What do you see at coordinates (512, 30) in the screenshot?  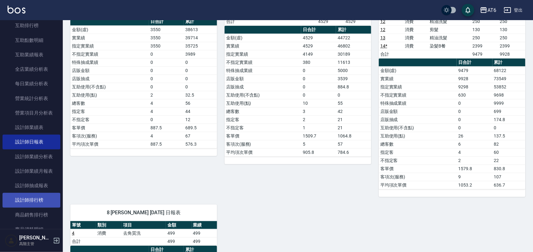 I see `td: 130` at bounding box center [512, 30].